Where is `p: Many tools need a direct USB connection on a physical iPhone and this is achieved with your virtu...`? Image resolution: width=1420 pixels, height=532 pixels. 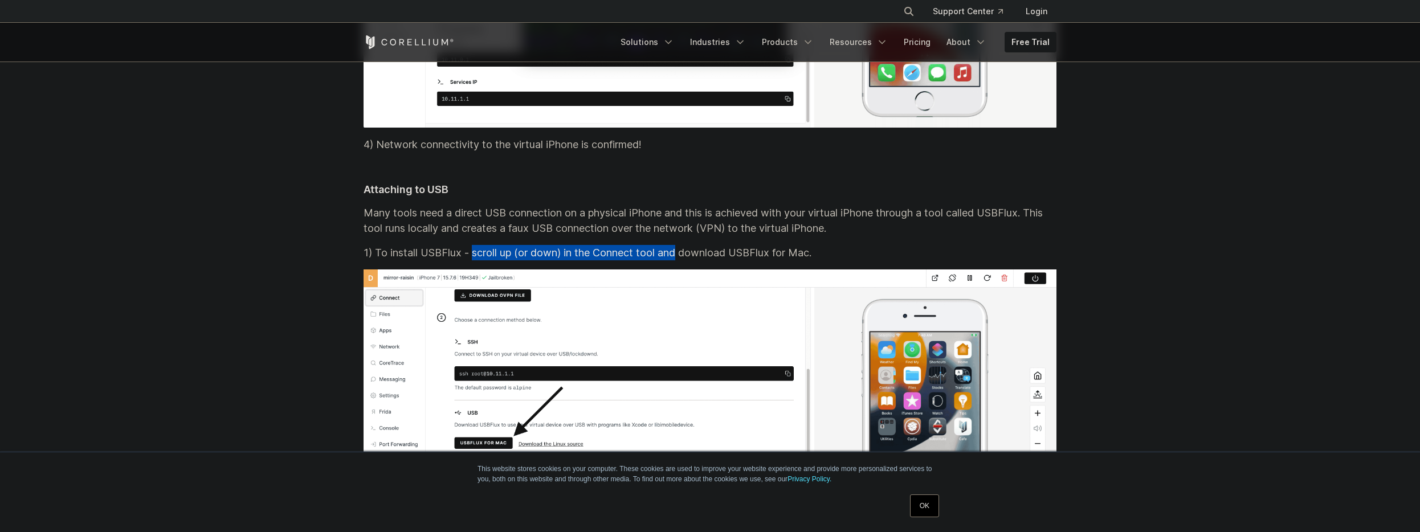
p: Many tools need a direct USB connection on a physical iPhone and this is achieved with your virtu... is located at coordinates (710, 220).